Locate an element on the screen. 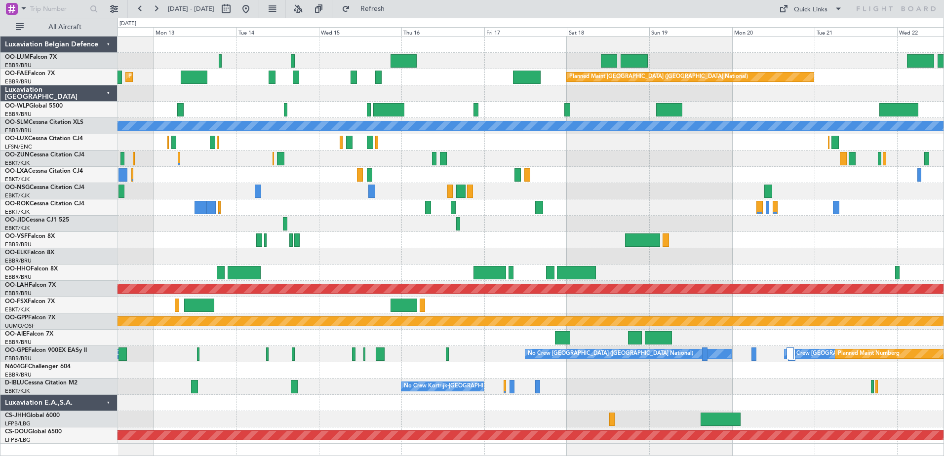  a: CS-DOUGlobal 6500 is located at coordinates (33, 432).